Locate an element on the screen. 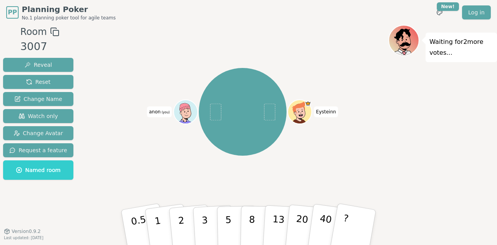 The height and width of the screenshot is (245, 497). div: New! is located at coordinates (447, 7).